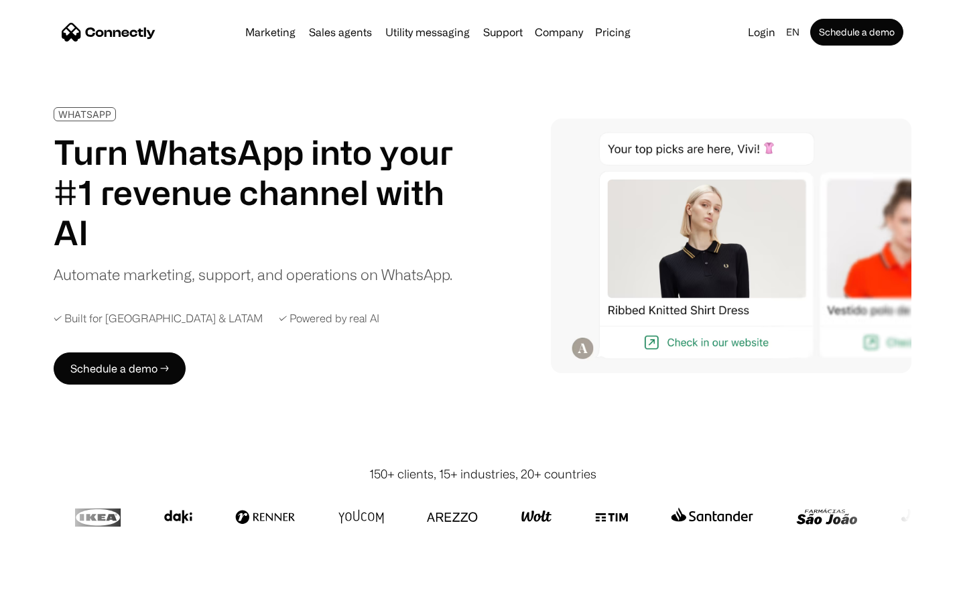  I want to click on a: Schedule a demo →, so click(119, 369).